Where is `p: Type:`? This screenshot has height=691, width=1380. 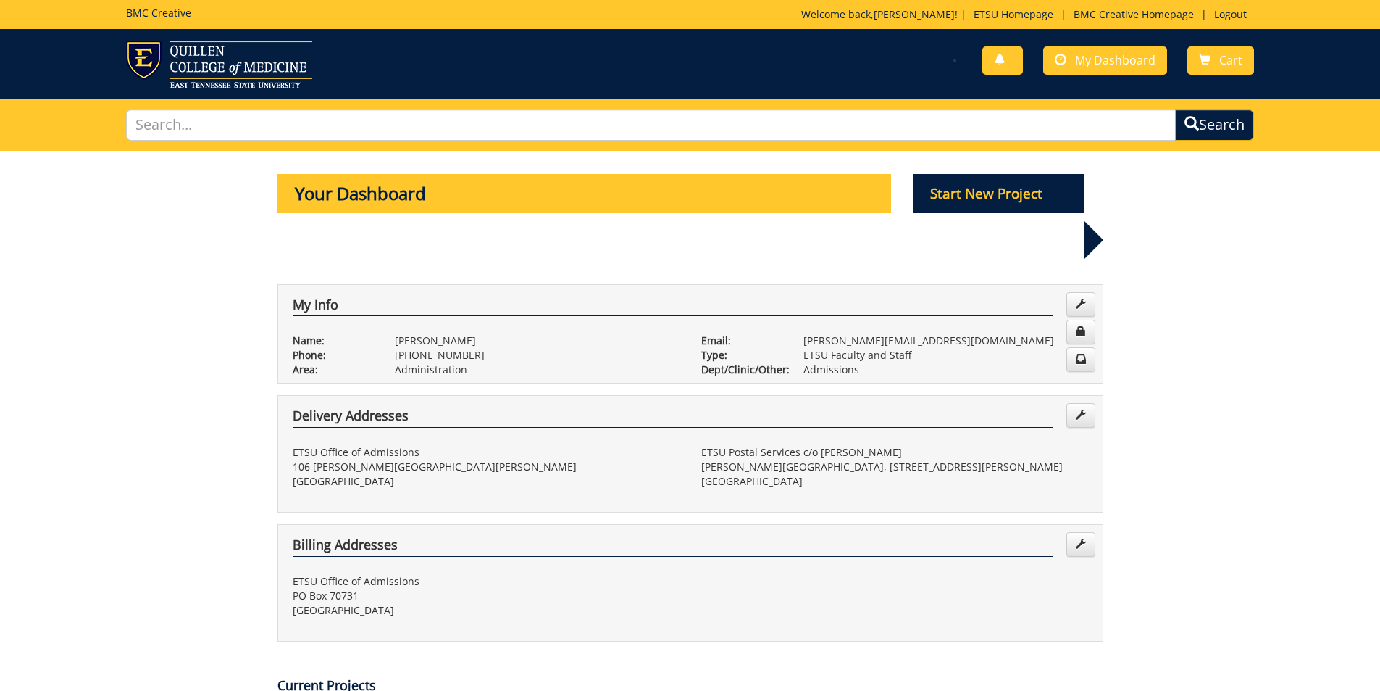
p: Type: is located at coordinates (741, 355).